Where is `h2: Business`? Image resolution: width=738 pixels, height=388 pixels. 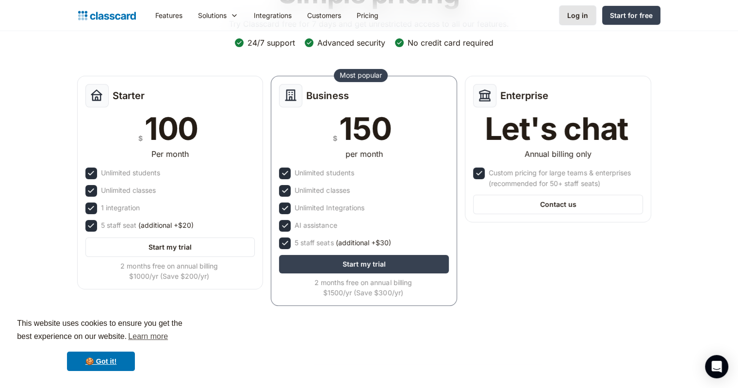 h2: Business is located at coordinates (327, 96).